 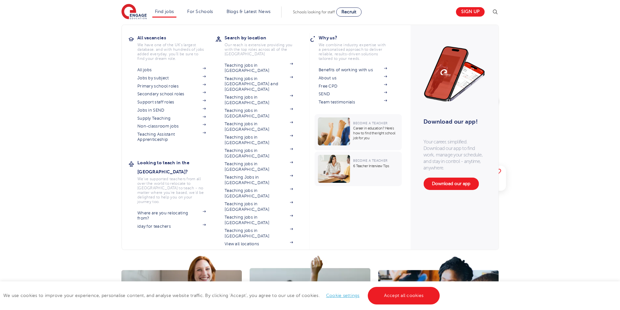 What do you see at coordinates (353, 78) in the screenshot?
I see `a: About us` at bounding box center [353, 78].